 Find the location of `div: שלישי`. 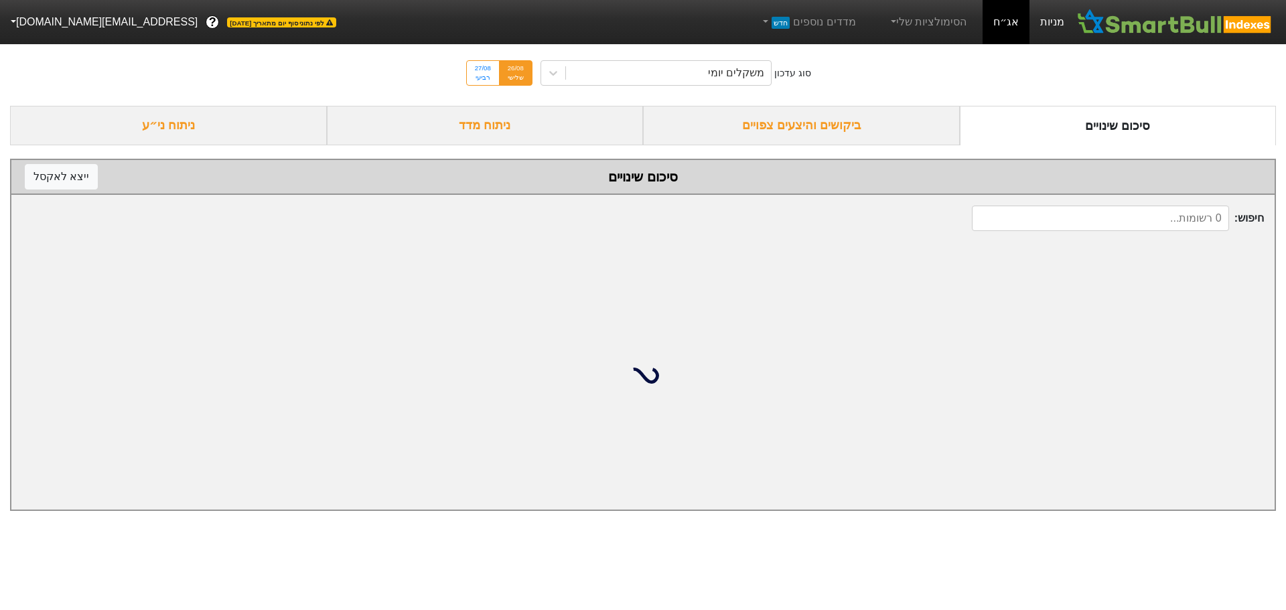

div: שלישי is located at coordinates (516, 78).